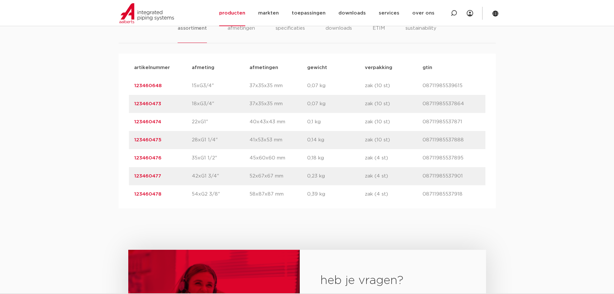  Describe the element at coordinates (451, 140) in the screenshot. I see `p: 08711985537888` at that location.